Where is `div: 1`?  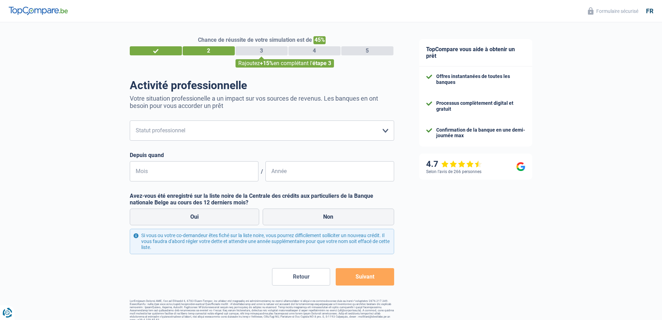
div: 1 is located at coordinates (156, 51).